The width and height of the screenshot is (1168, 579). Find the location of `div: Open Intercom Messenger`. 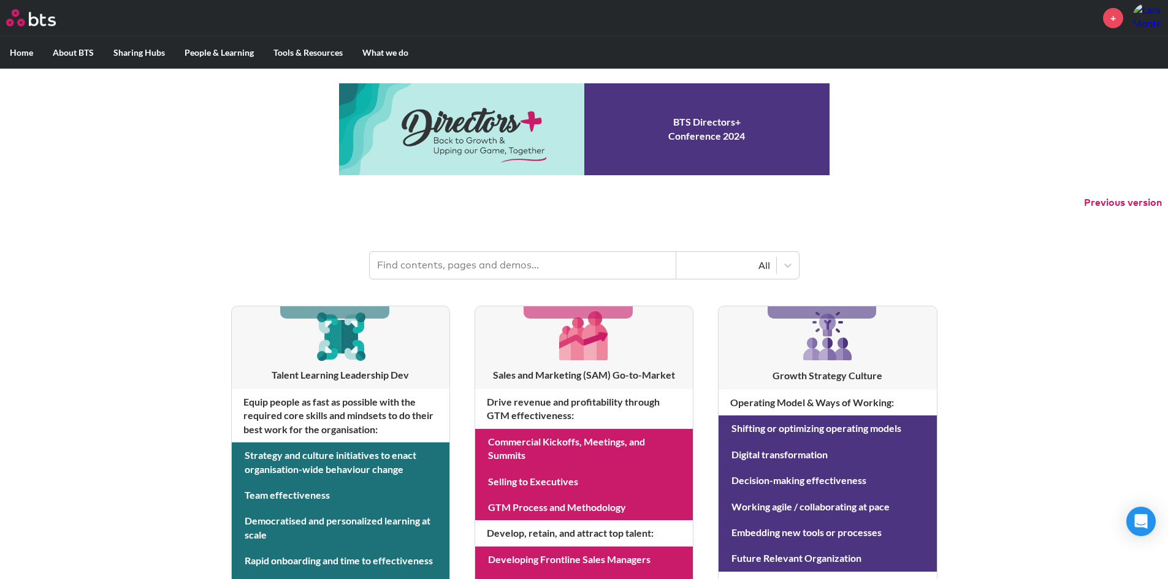

div: Open Intercom Messenger is located at coordinates (1141, 522).